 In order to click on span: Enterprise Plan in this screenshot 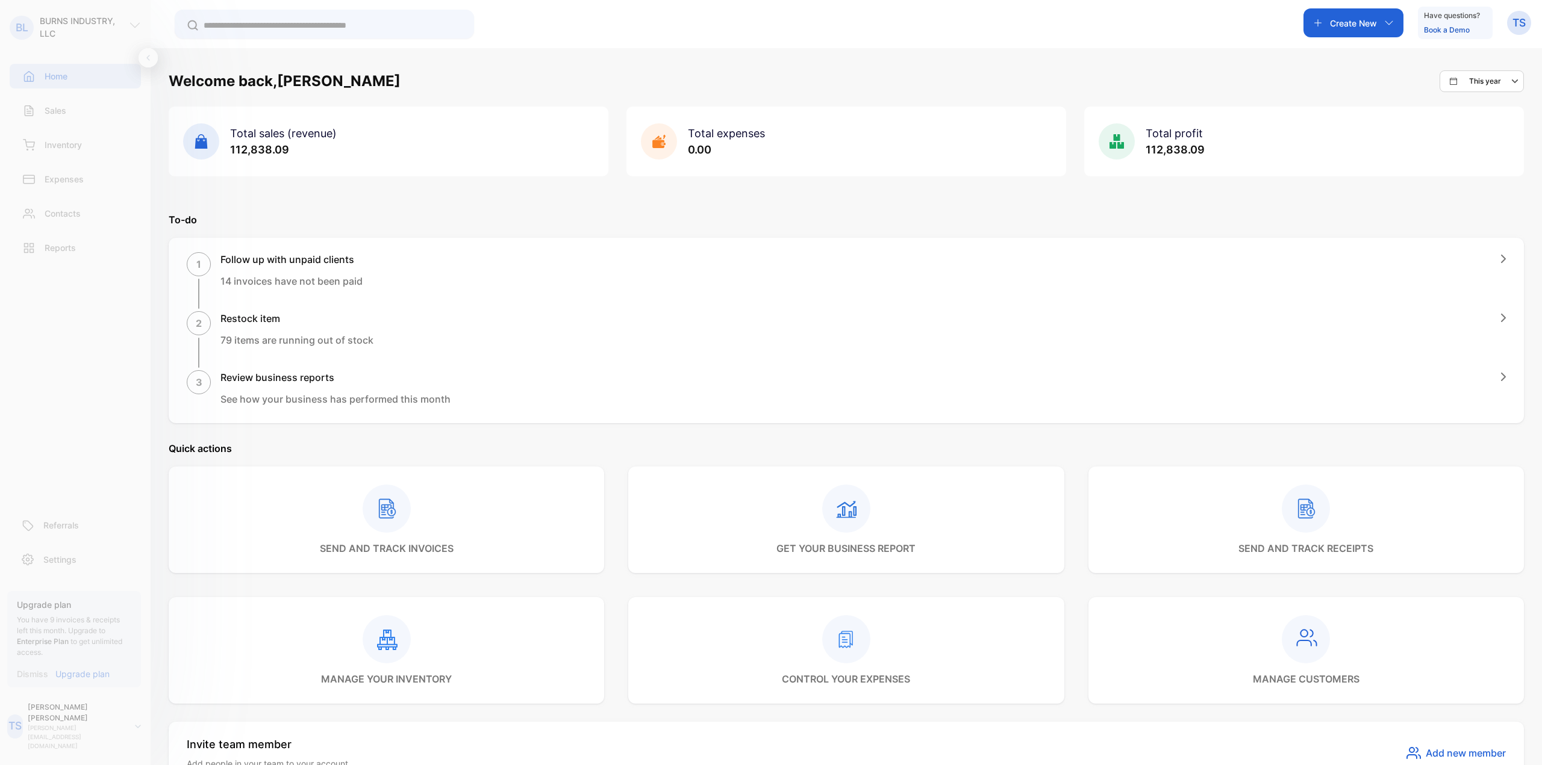, I will do `click(43, 641)`.